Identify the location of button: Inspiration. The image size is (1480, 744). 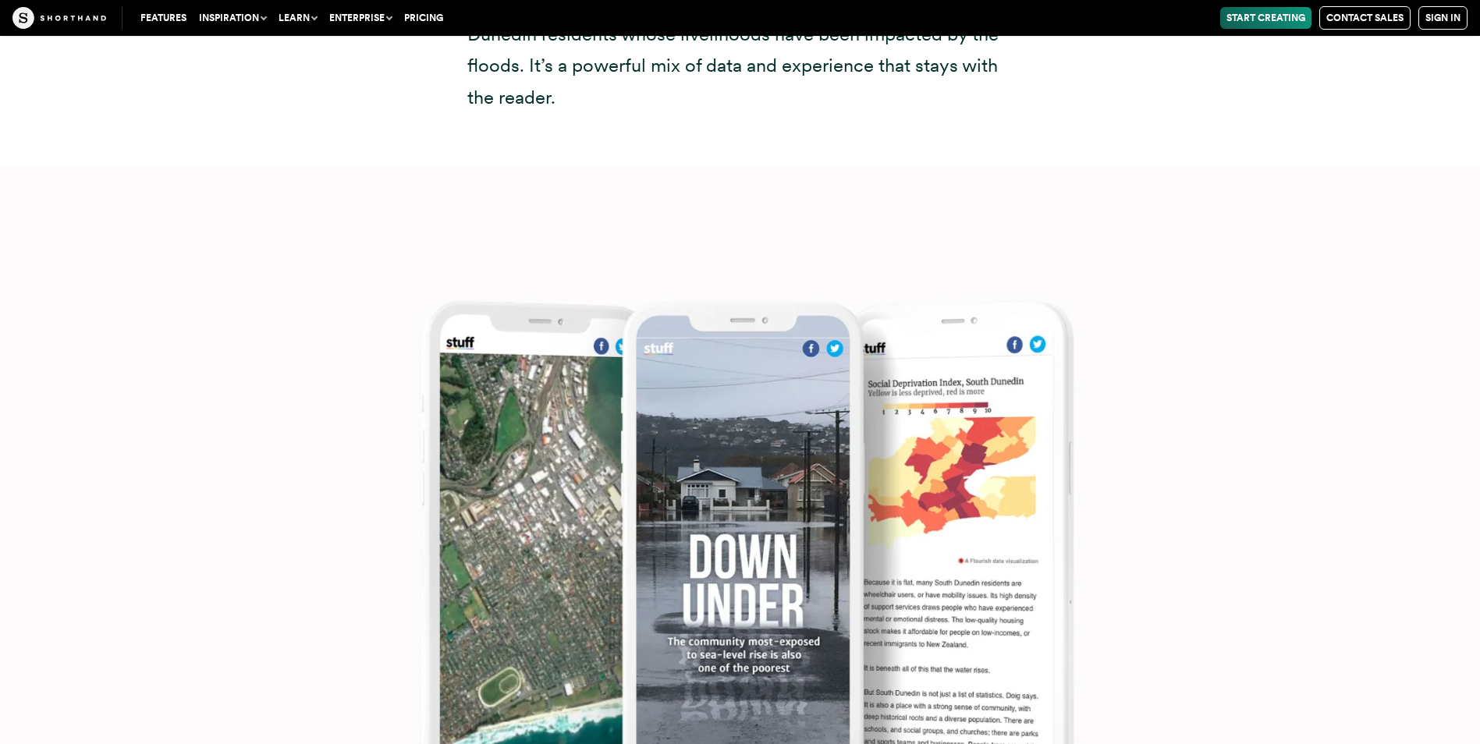
(232, 18).